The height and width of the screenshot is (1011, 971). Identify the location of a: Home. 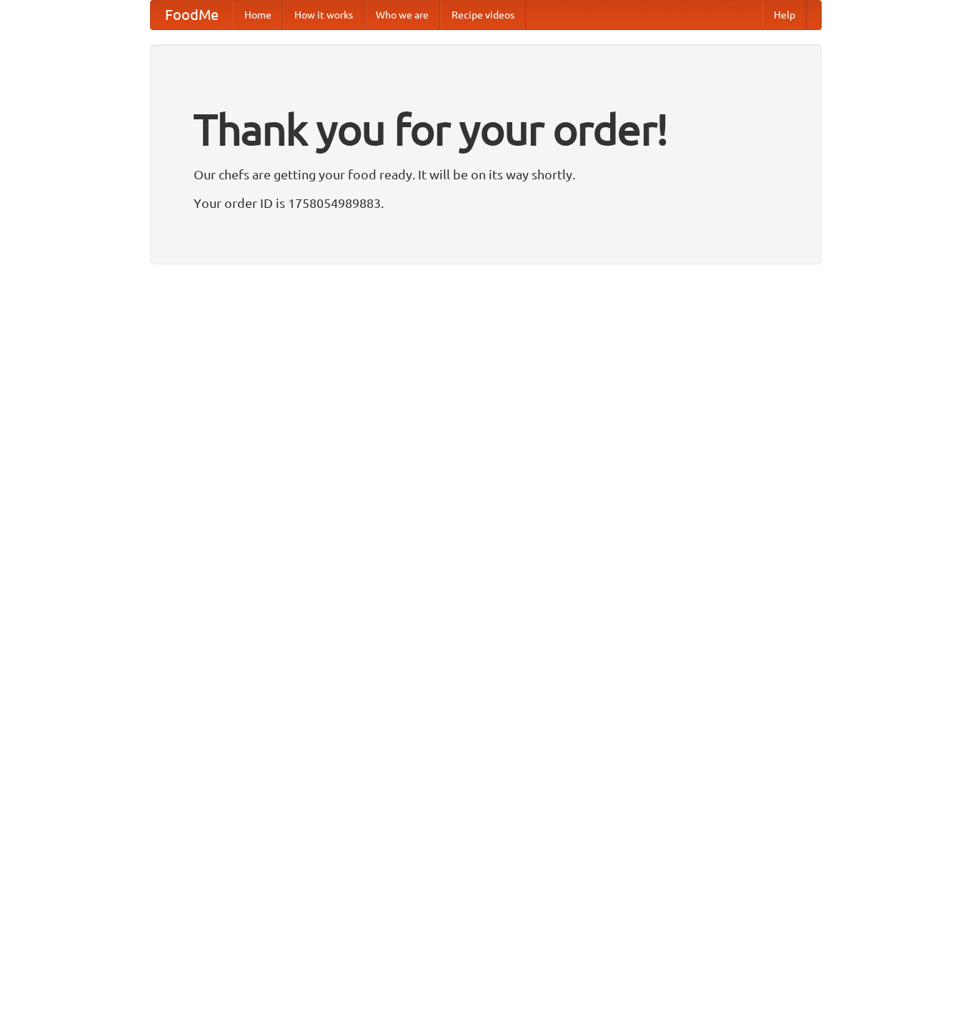
(258, 15).